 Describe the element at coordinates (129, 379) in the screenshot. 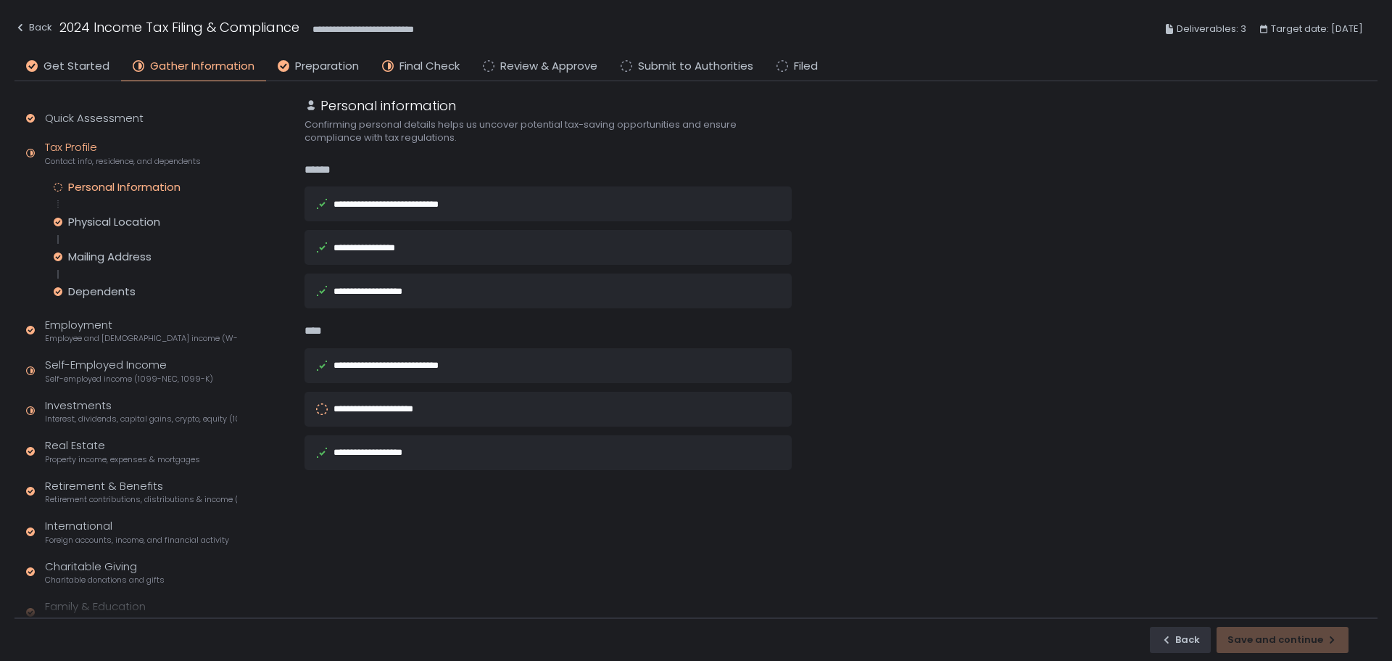

I see `span: Self-employed income (1099-NEC, 1099-K)` at that location.